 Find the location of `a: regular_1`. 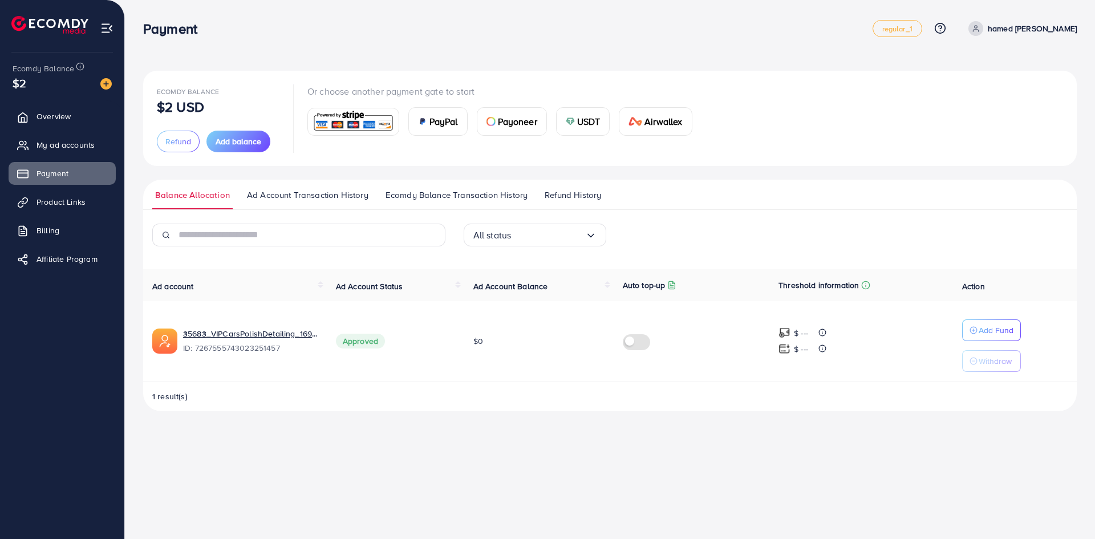

a: regular_1 is located at coordinates (897, 29).